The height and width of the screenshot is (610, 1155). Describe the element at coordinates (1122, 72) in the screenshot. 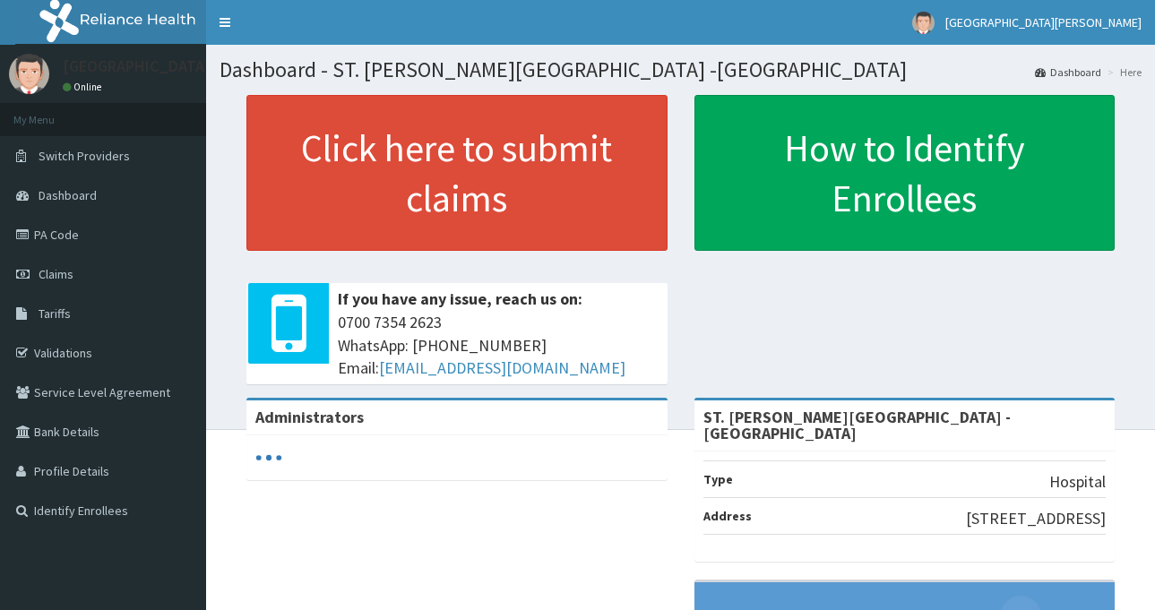

I see `li: Here` at that location.